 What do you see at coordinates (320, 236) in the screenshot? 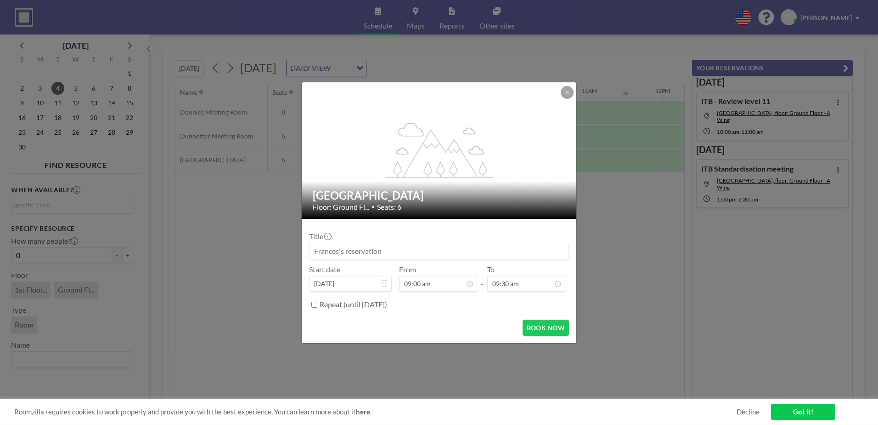
I see `label: Title` at bounding box center [320, 236].